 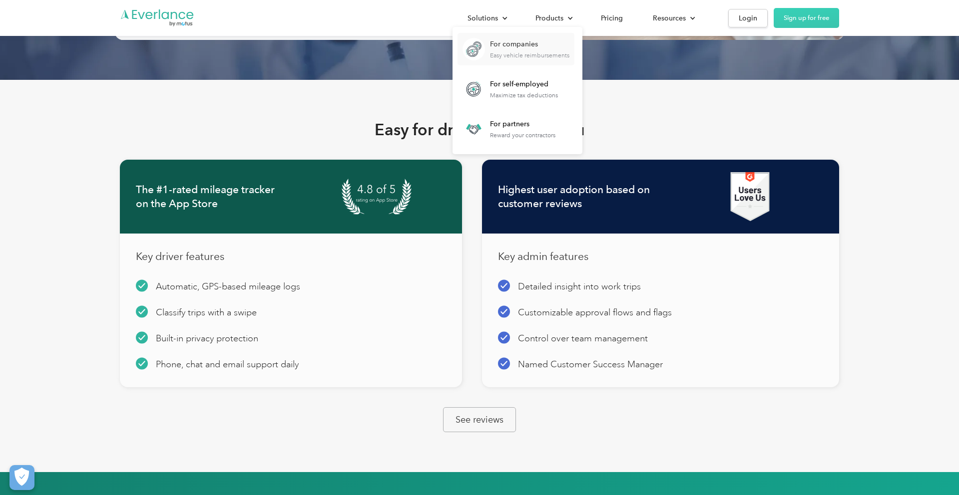 What do you see at coordinates (207, 339) in the screenshot?
I see `p: Built-in privacy protection` at bounding box center [207, 339].